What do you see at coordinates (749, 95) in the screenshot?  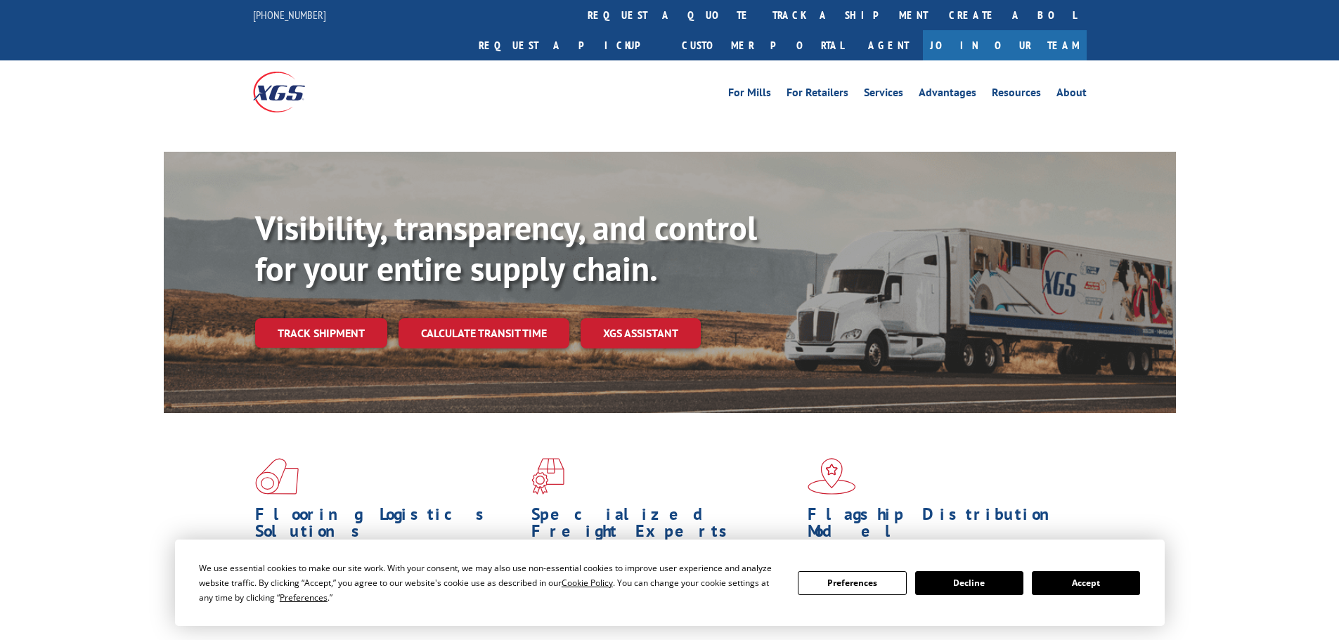 I see `a: For Mills` at bounding box center [749, 95].